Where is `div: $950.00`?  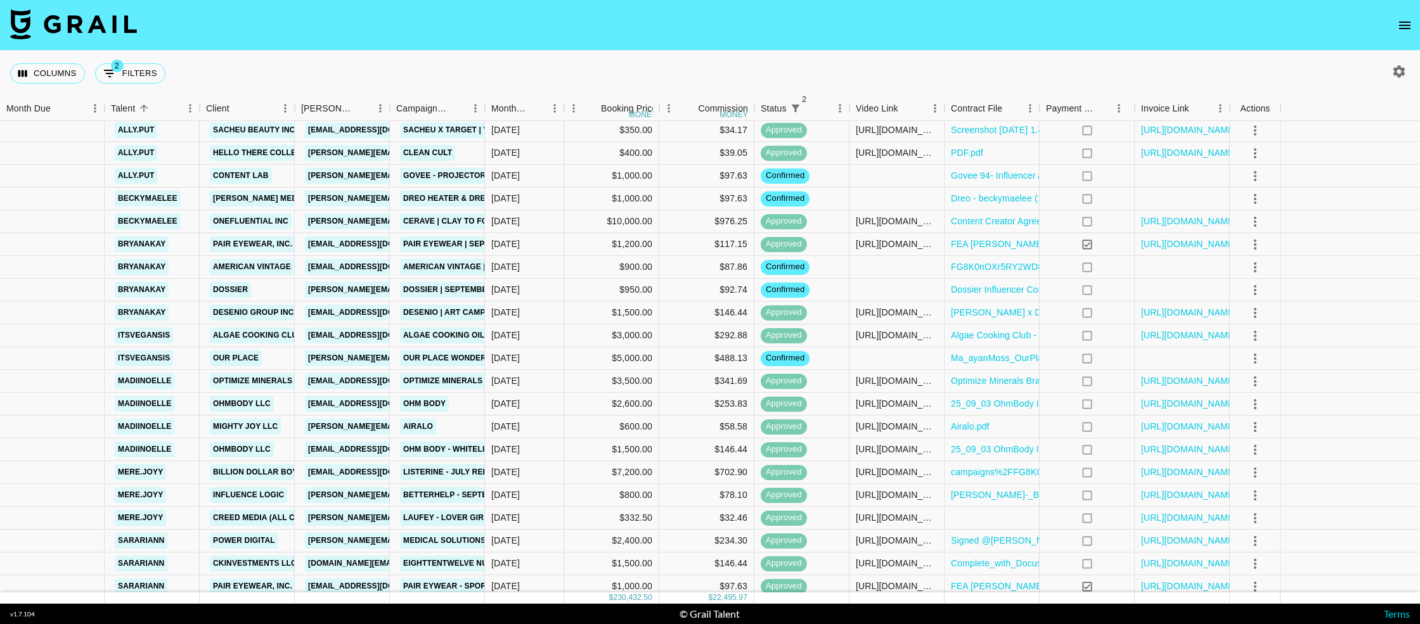 div: $950.00 is located at coordinates (612, 290).